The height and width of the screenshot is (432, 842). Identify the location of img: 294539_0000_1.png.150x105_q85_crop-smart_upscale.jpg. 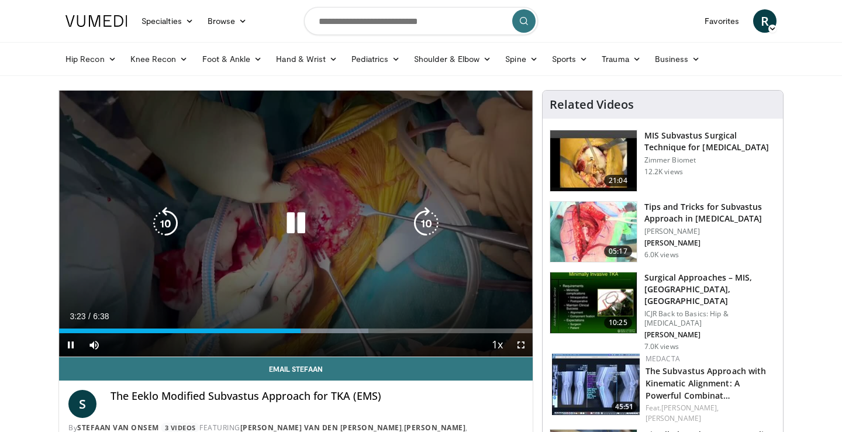
(594, 303).